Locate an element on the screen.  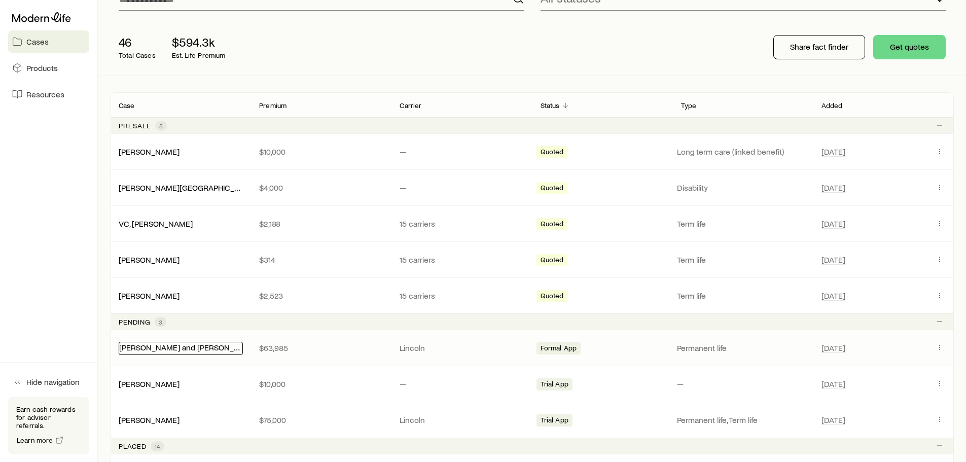
p: $594.3k is located at coordinates (199, 42).